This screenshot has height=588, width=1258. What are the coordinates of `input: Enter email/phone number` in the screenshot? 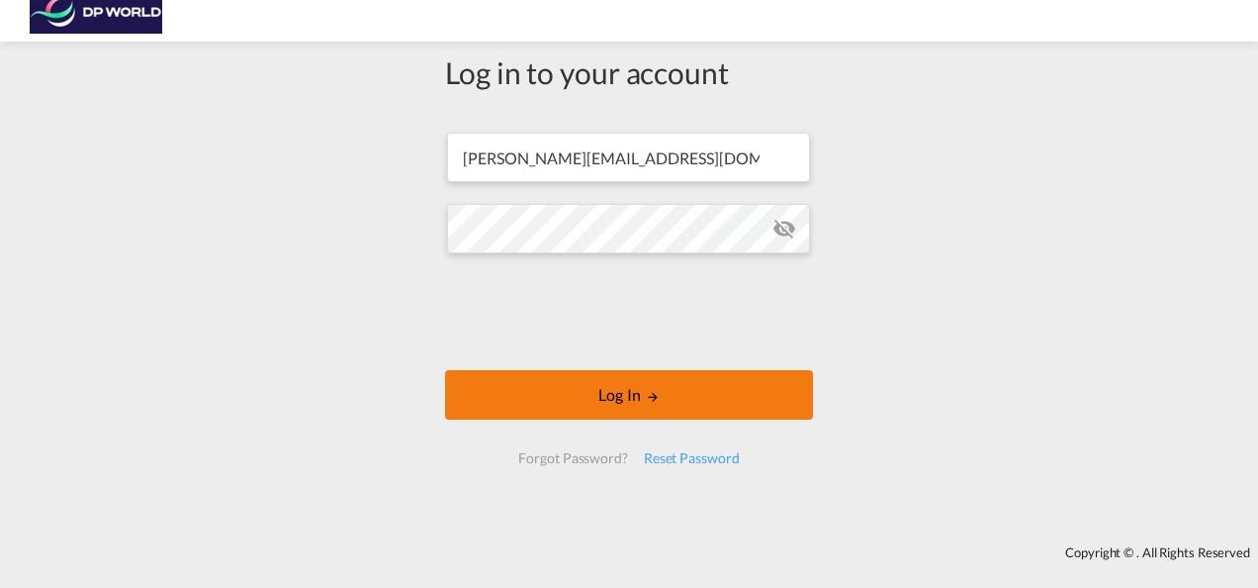 It's located at (628, 157).